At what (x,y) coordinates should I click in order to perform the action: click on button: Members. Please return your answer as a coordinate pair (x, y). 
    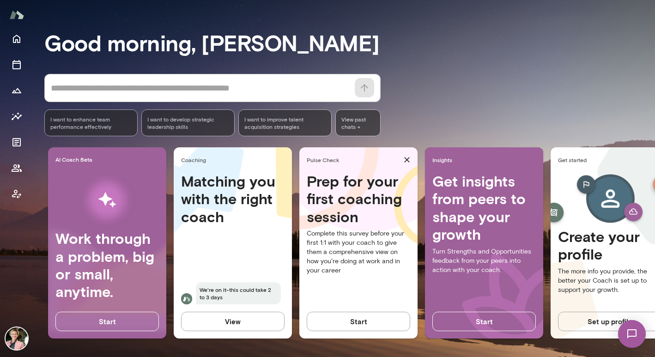
    Looking at the image, I should click on (17, 168).